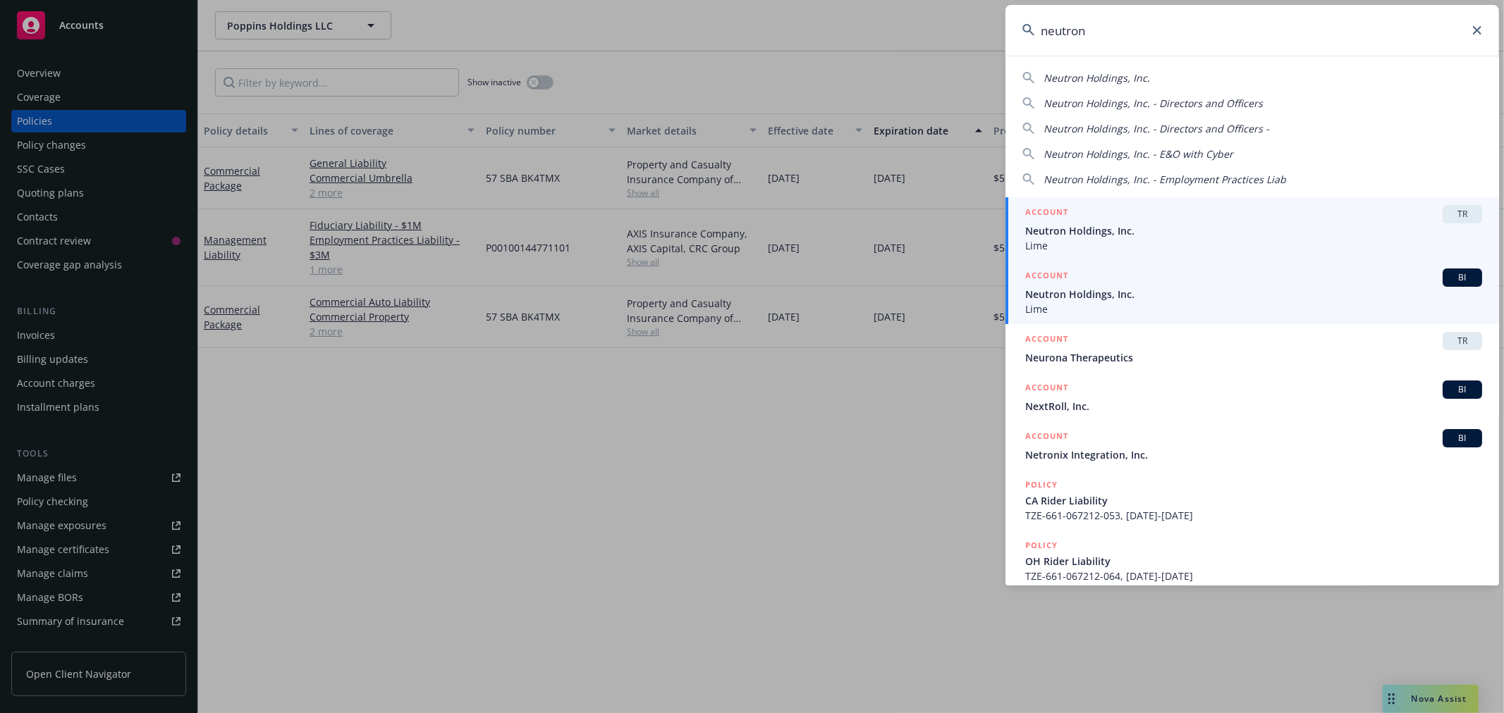 This screenshot has width=1504, height=713. Describe the element at coordinates (1253, 561) in the screenshot. I see `span: OH Rider Liability` at that location.